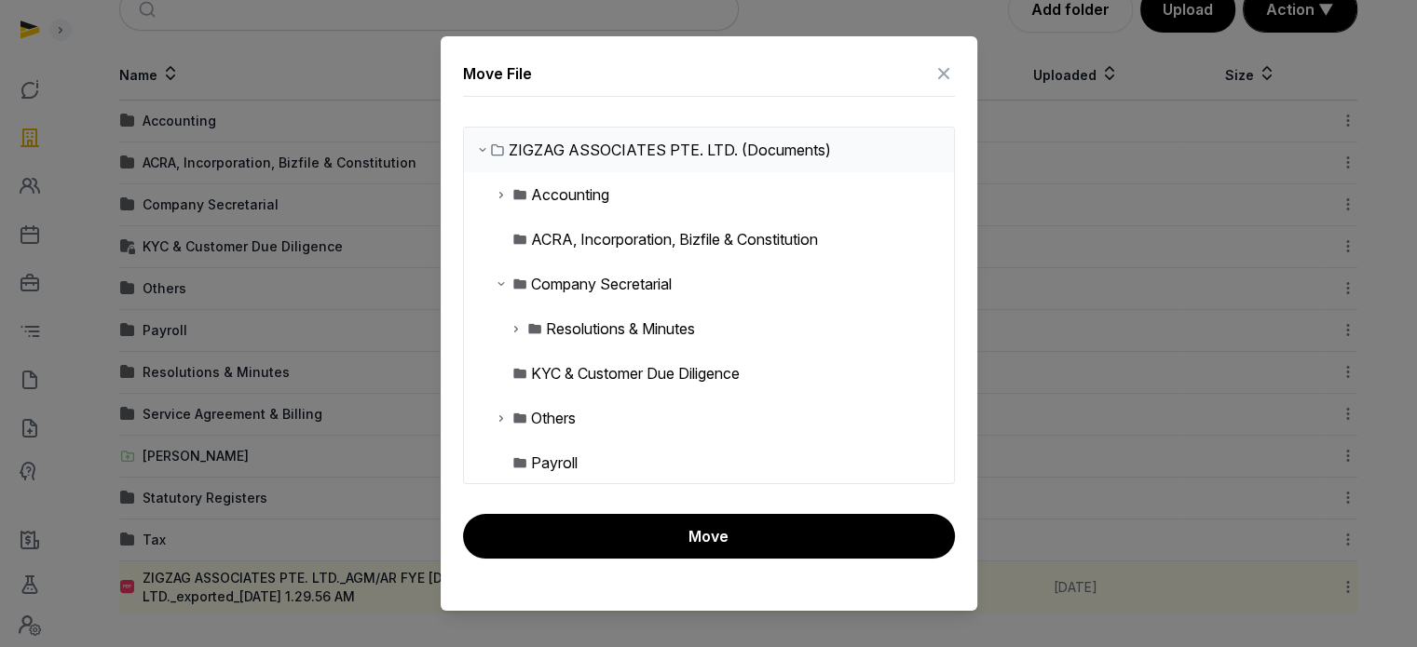 This screenshot has height=647, width=1417. Describe the element at coordinates (674, 239) in the screenshot. I see `div: ACRA, Incorporation, Bizfile & Constitution` at that location.